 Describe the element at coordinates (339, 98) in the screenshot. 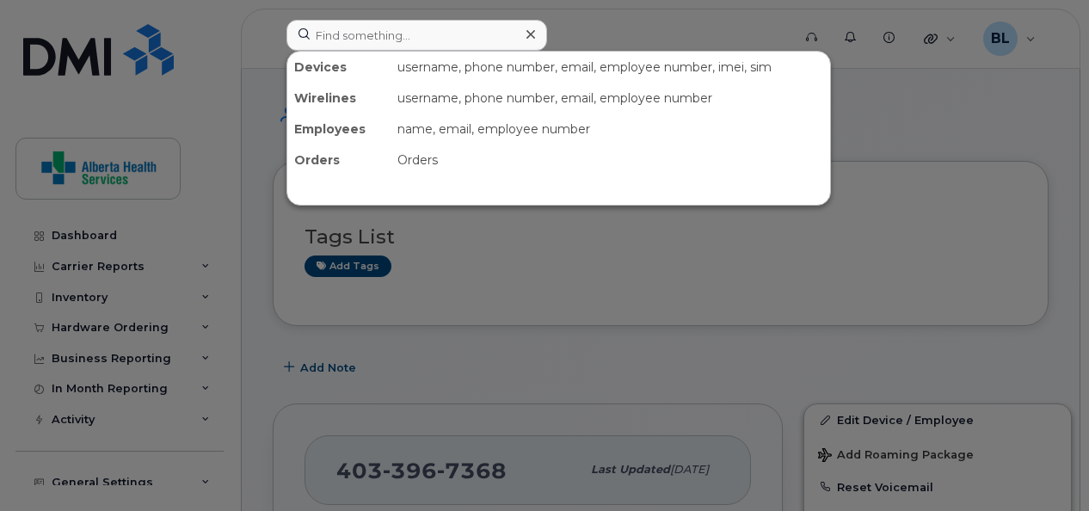

I see `div: Wirelines` at that location.